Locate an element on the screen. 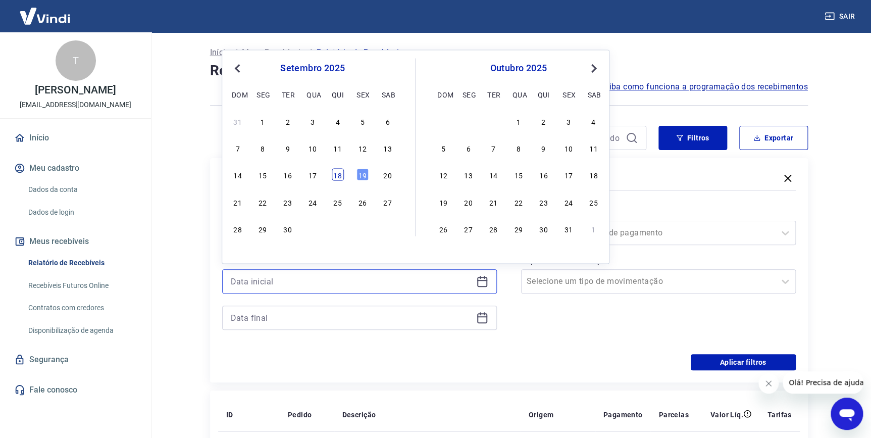 This screenshot has height=438, width=871. button: Exportar is located at coordinates (773, 138).